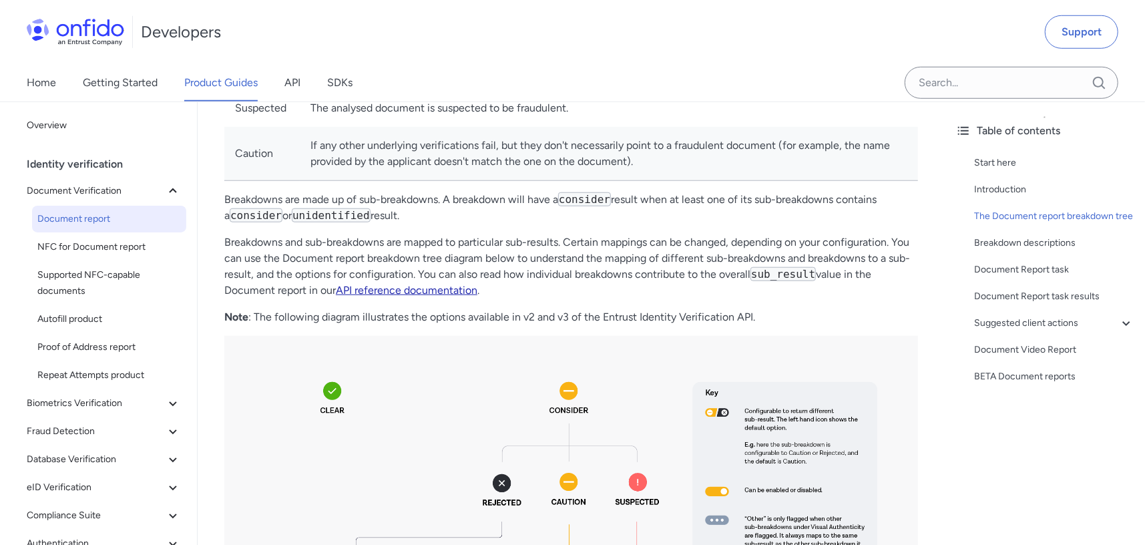 This screenshot has height=545, width=1145. I want to click on a: API, so click(292, 83).